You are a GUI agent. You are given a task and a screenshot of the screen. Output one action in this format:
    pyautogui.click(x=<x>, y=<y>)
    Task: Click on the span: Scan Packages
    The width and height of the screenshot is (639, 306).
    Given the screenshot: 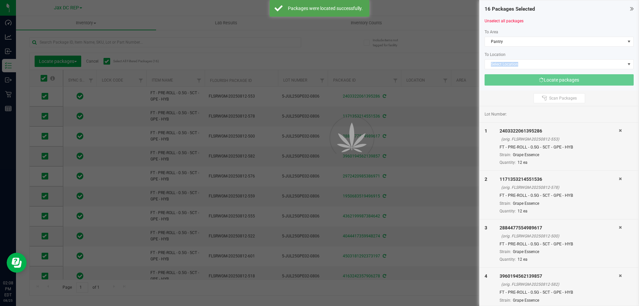 What is the action you would take?
    pyautogui.click(x=563, y=98)
    